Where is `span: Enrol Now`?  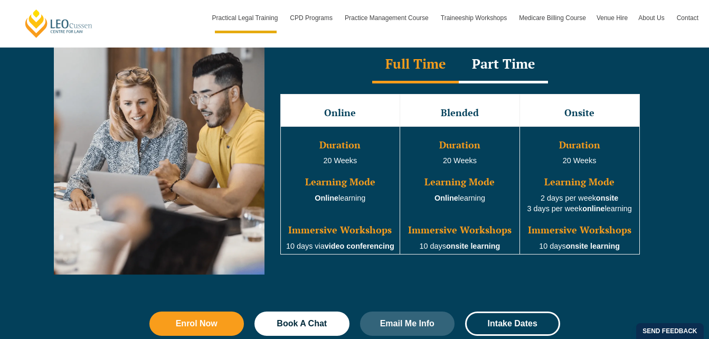
span: Enrol Now is located at coordinates (196, 323).